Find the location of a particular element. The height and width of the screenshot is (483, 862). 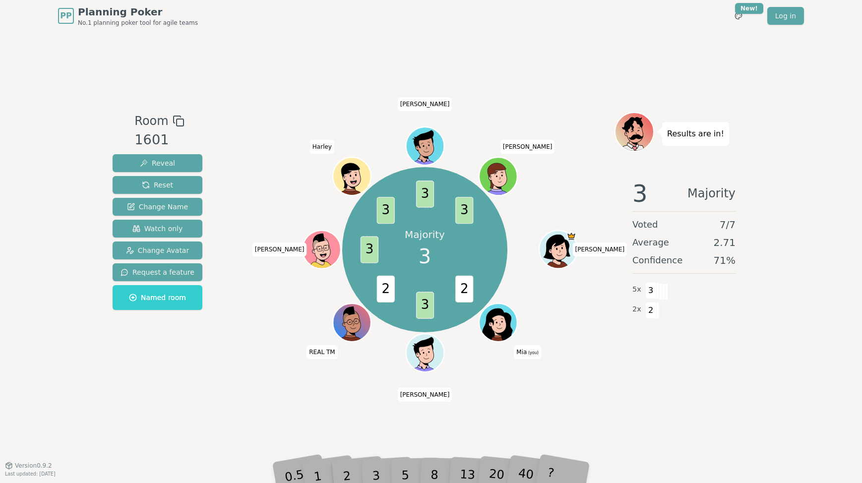

button: Watch only is located at coordinates (157, 229).